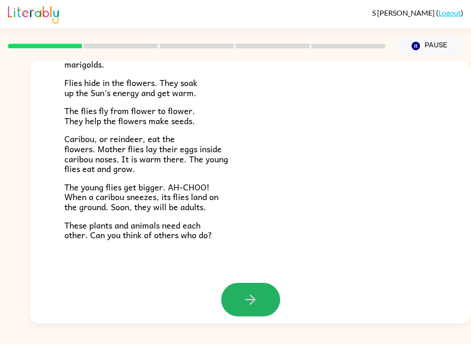 This screenshot has height=344, width=471. I want to click on span: The young flies get bigger. AH-CHOO! When a caribou sneezes, its flies land on the ground. Soon, ..., so click(141, 197).